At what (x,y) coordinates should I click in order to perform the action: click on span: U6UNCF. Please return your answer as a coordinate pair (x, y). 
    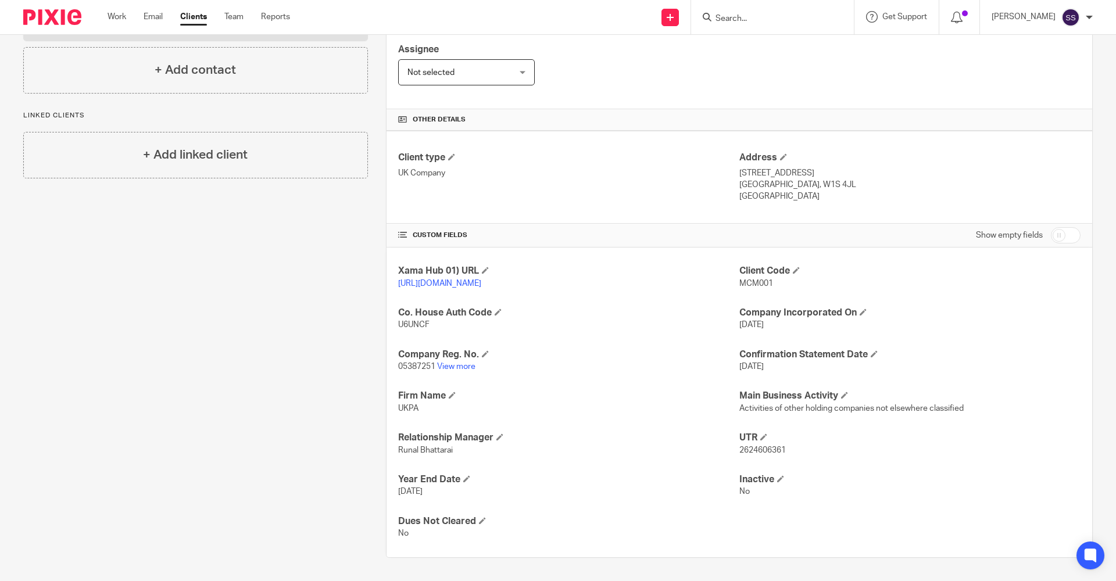
    Looking at the image, I should click on (414, 325).